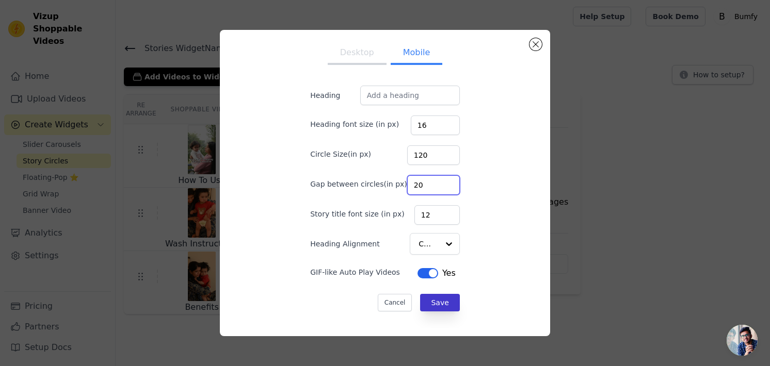 The width and height of the screenshot is (770, 366). I want to click on label: Story title font size (in px), so click(357, 214).